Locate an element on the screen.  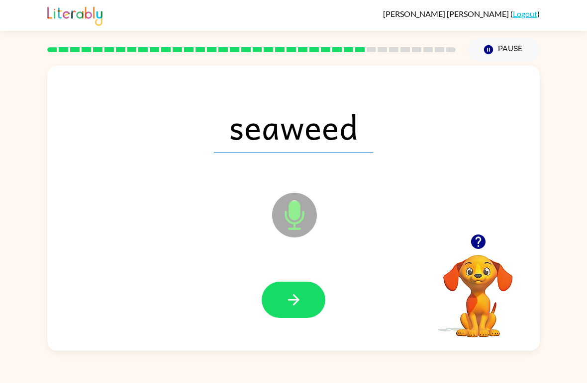
video: Your browser must support playing .mp4 files to use Literably. Please try using another browser. is located at coordinates (478, 289).